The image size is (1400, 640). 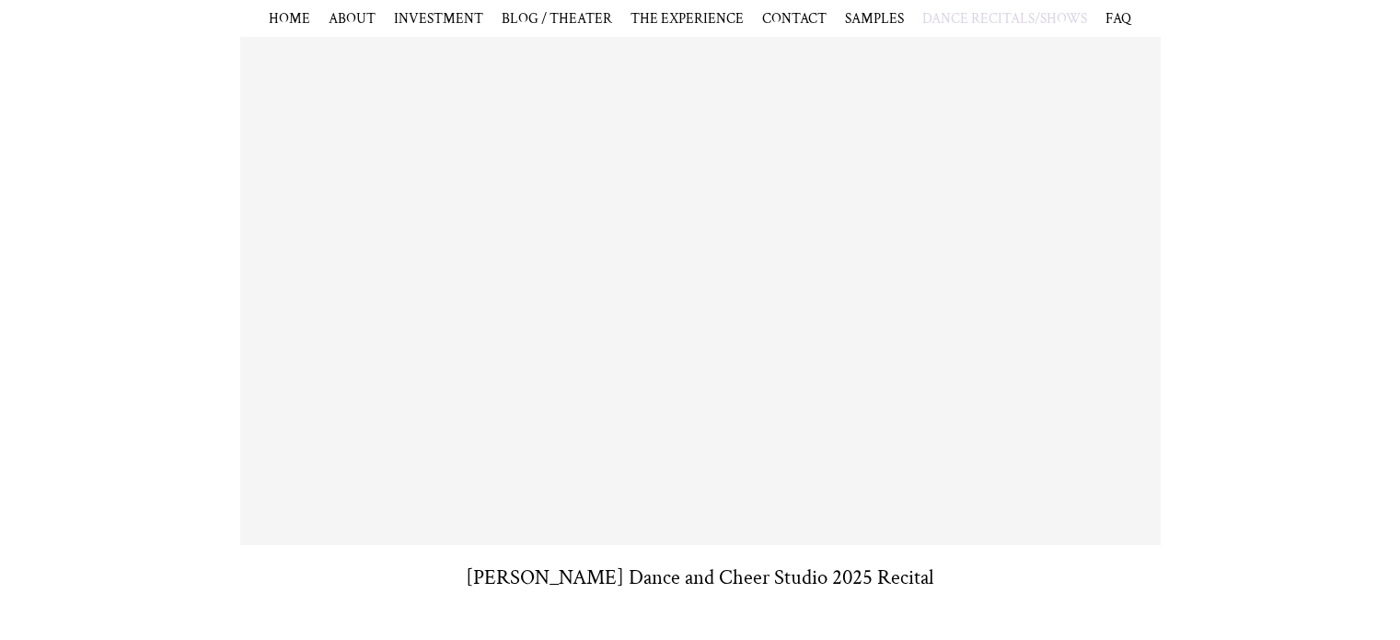 I want to click on a: ABOUT, so click(x=352, y=18).